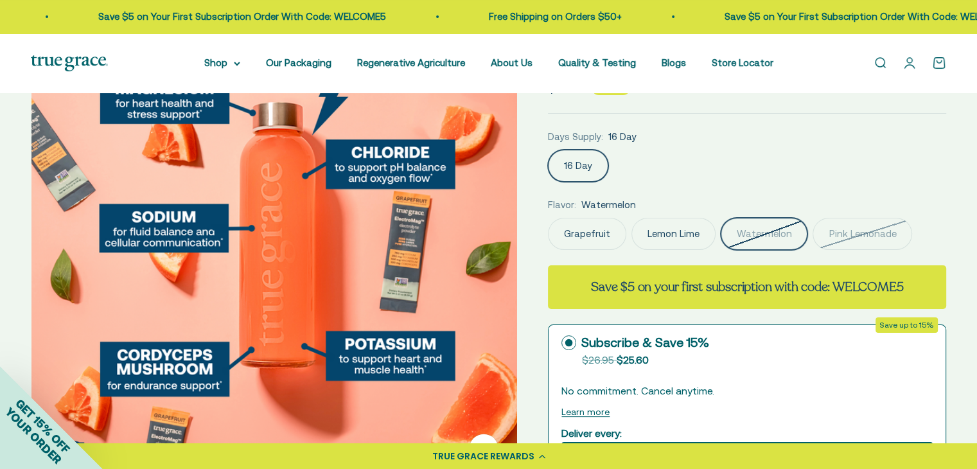 The image size is (977, 469). What do you see at coordinates (562, 205) in the screenshot?
I see `legend: Flavor:` at bounding box center [562, 205].